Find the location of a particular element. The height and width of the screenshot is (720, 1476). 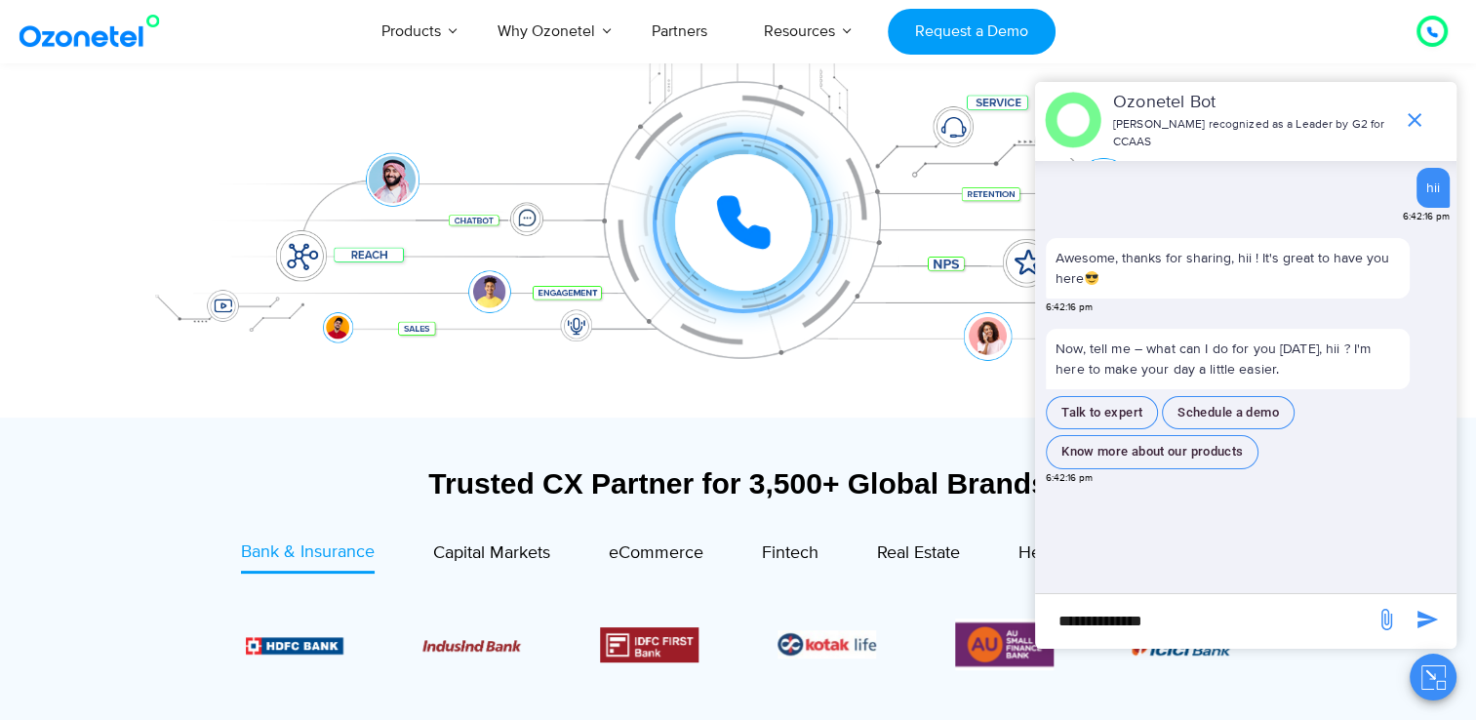

a: Healthcare is located at coordinates (1059, 556).